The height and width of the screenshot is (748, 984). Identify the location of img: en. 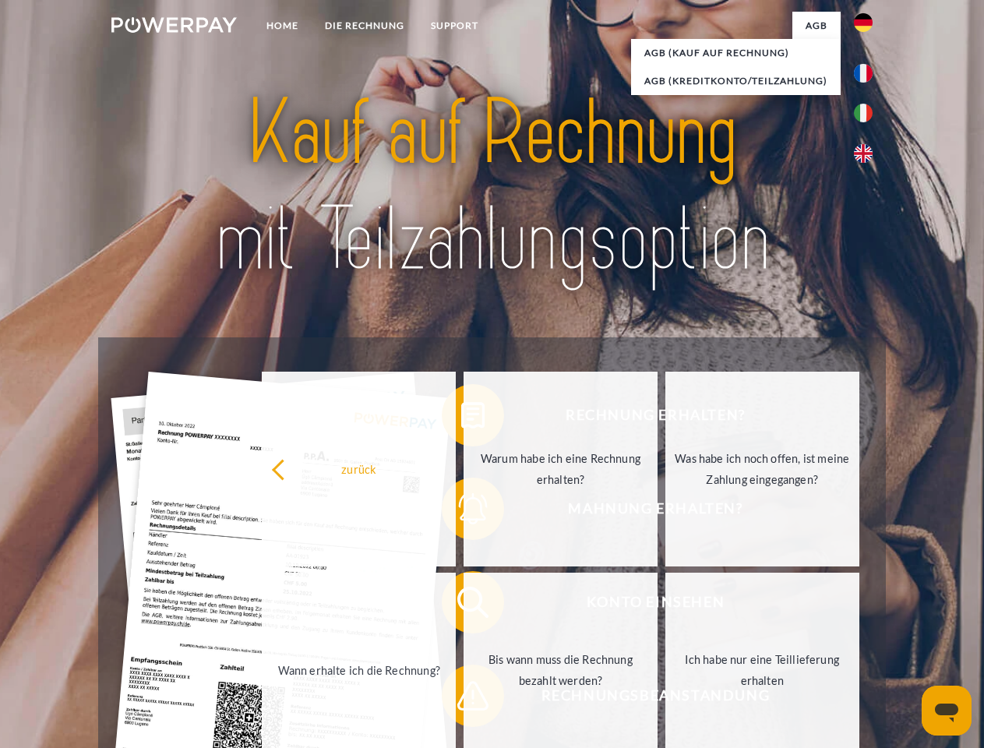
(863, 153).